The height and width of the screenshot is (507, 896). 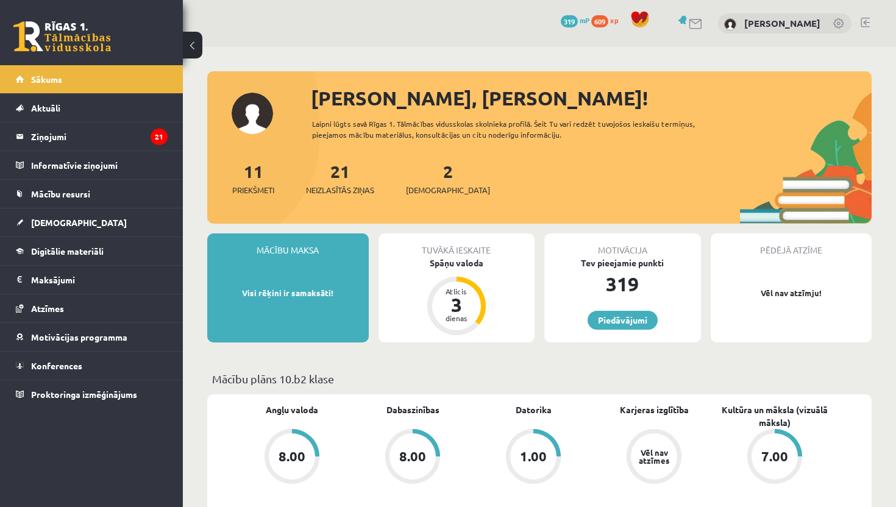 What do you see at coordinates (575, 20) in the screenshot?
I see `a: 319 mP` at bounding box center [575, 20].